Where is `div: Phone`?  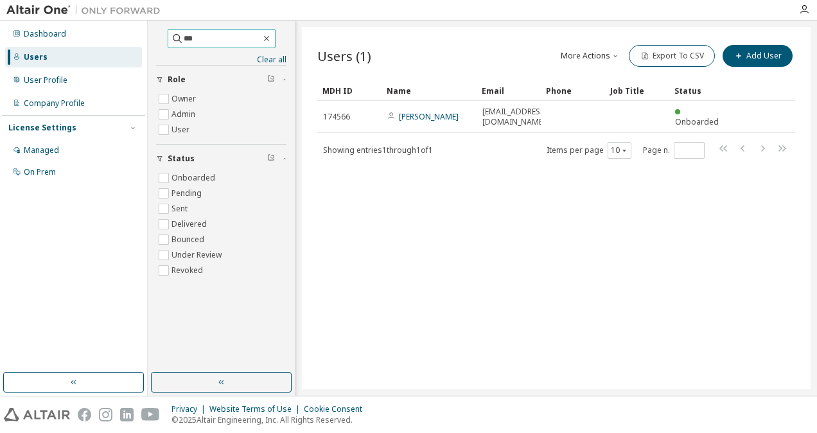
div: Phone is located at coordinates (573, 91).